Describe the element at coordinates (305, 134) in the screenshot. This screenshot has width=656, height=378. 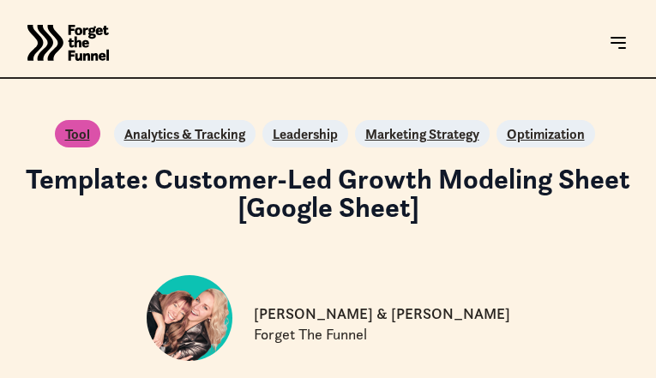
I see `p: Leadership` at that location.